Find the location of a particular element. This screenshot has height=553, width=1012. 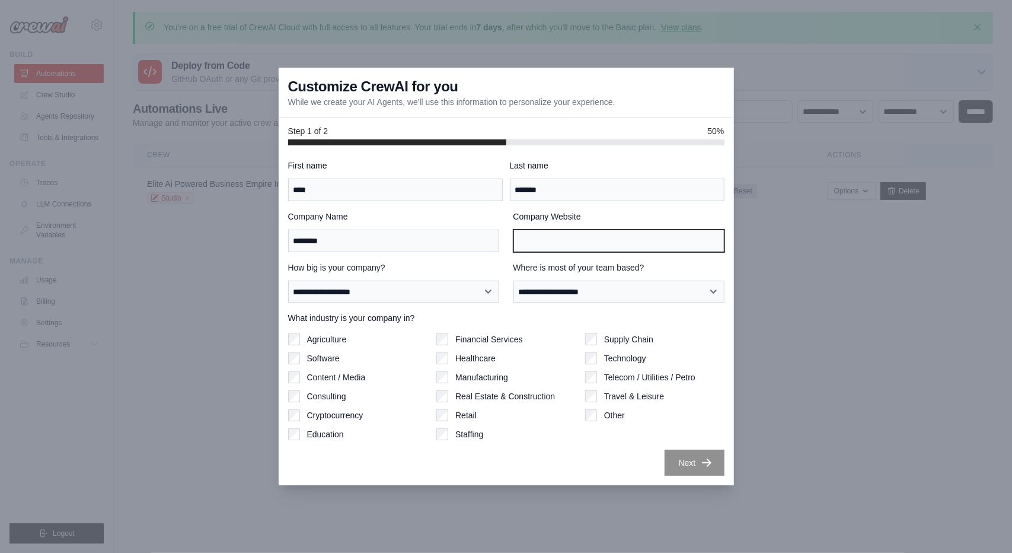

label: Financial Services is located at coordinates (489, 339).